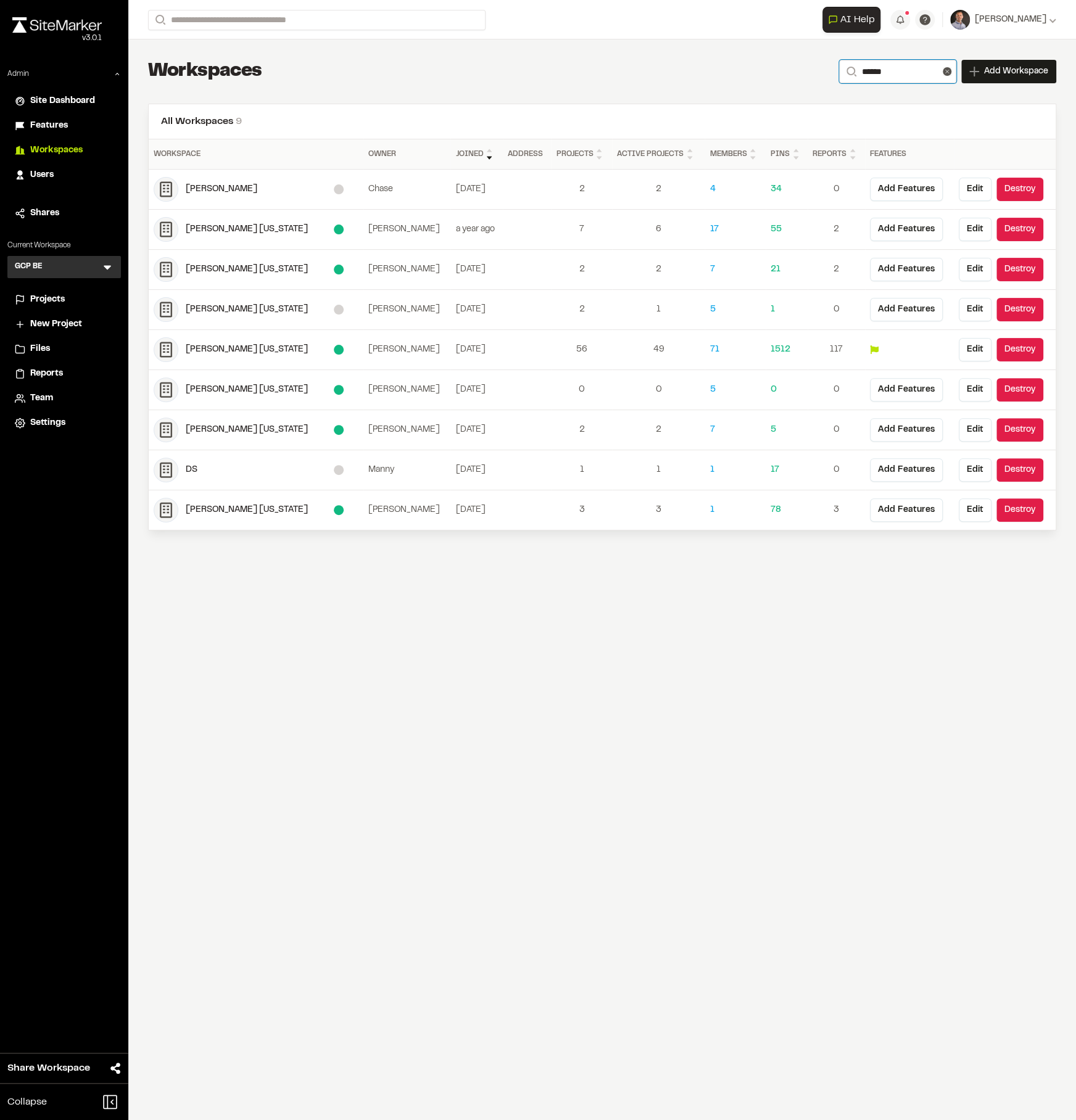 Image resolution: width=1076 pixels, height=1120 pixels. Describe the element at coordinates (49, 1068) in the screenshot. I see `span: Share Workspace` at that location.